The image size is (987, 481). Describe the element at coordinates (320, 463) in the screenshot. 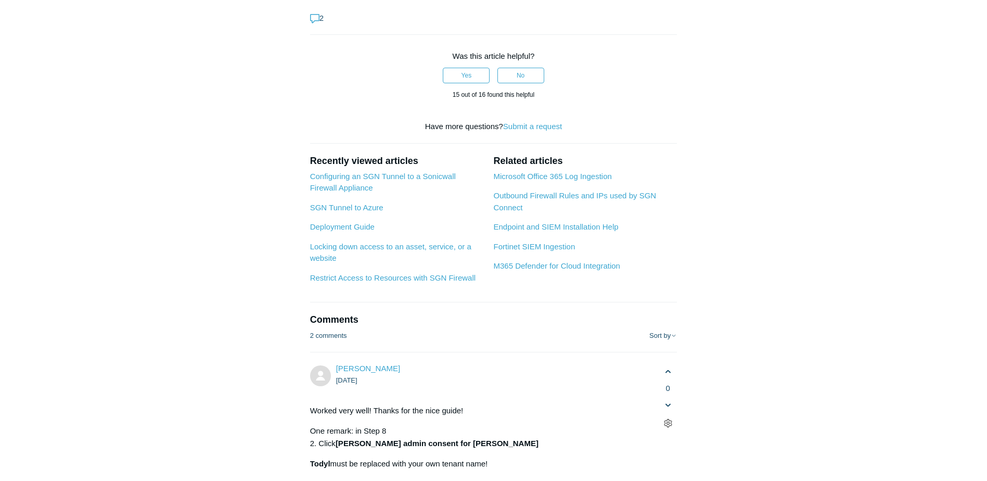

I see `strong: Todyl` at that location.